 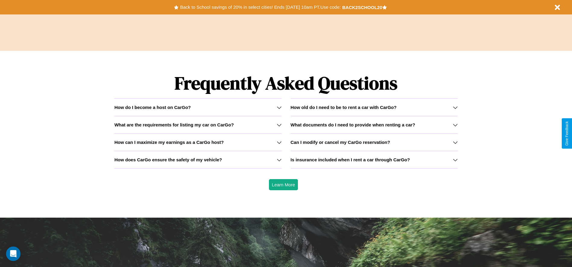 I want to click on h3: How do I become a host on CarGo?, so click(x=152, y=107).